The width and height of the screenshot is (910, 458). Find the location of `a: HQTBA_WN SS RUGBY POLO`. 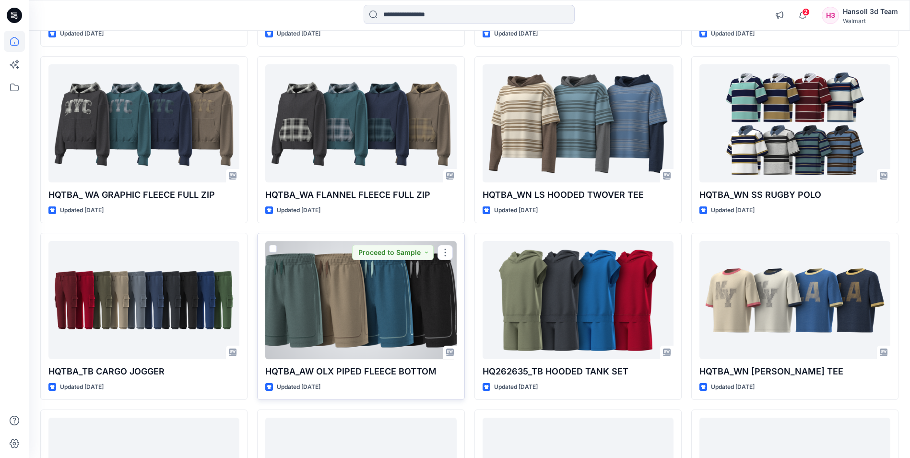

a: HQTBA_WN SS RUGBY POLO is located at coordinates (795, 123).